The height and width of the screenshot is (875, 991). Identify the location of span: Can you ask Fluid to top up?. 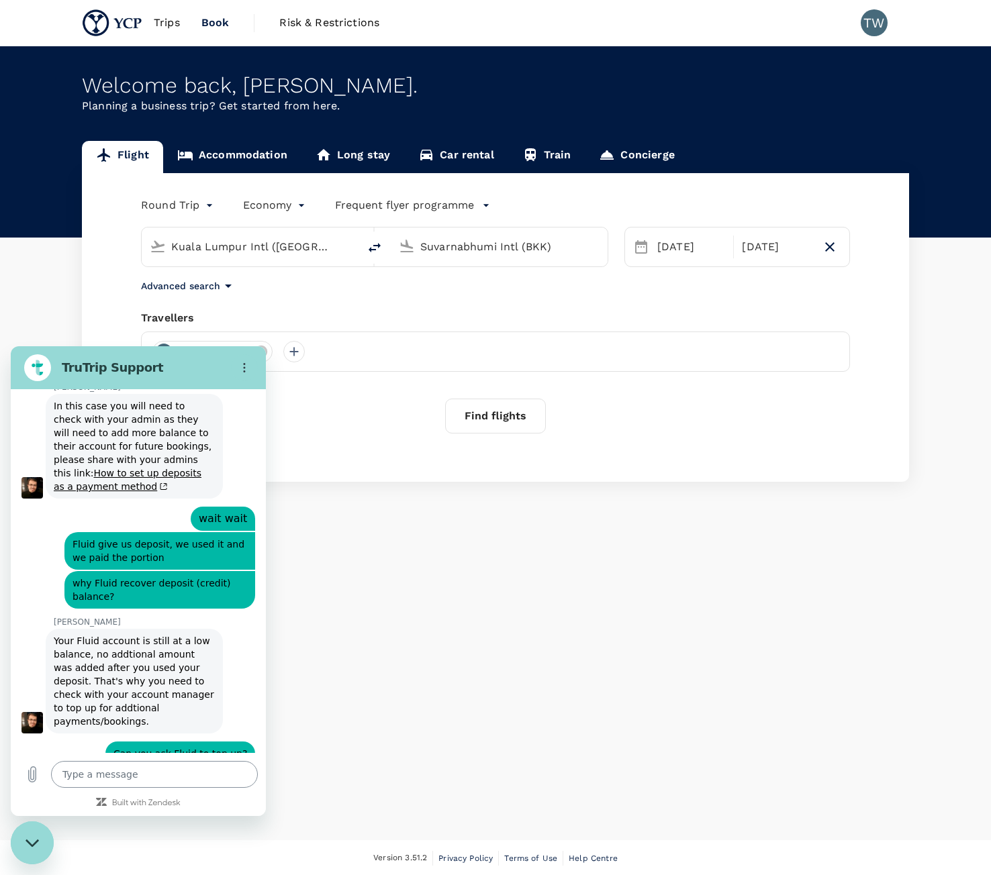
(169, 407).